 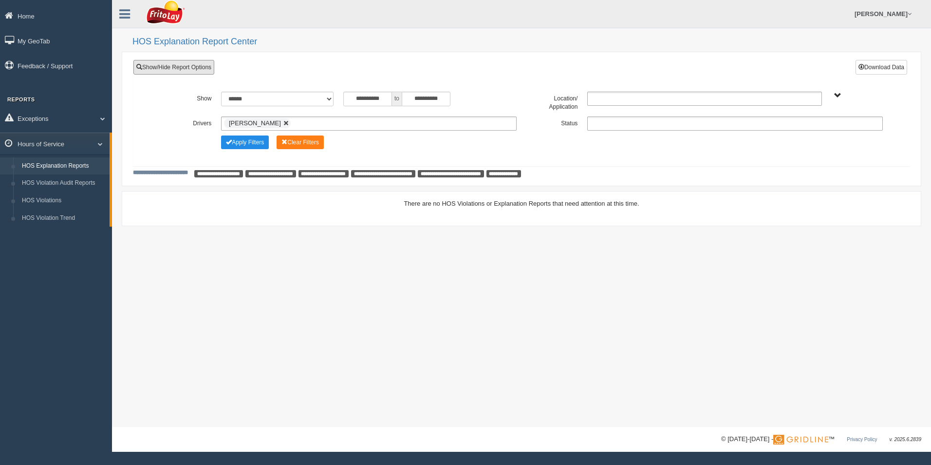 What do you see at coordinates (174, 67) in the screenshot?
I see `a: Show/Hide Report Options` at bounding box center [174, 67].